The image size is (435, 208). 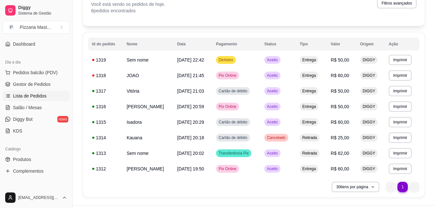 I want to click on span: Gestor de Pedidos, so click(x=32, y=84).